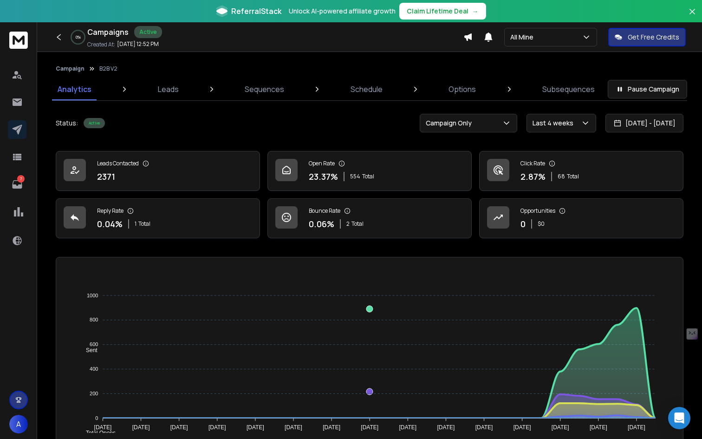 This screenshot has width=702, height=439. I want to click on p: 7, so click(21, 179).